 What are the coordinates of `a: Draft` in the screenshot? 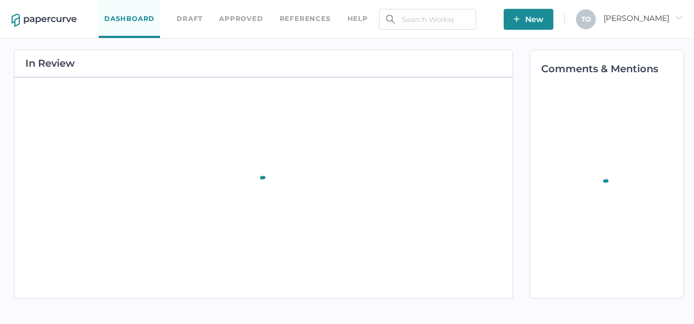 It's located at (189, 19).